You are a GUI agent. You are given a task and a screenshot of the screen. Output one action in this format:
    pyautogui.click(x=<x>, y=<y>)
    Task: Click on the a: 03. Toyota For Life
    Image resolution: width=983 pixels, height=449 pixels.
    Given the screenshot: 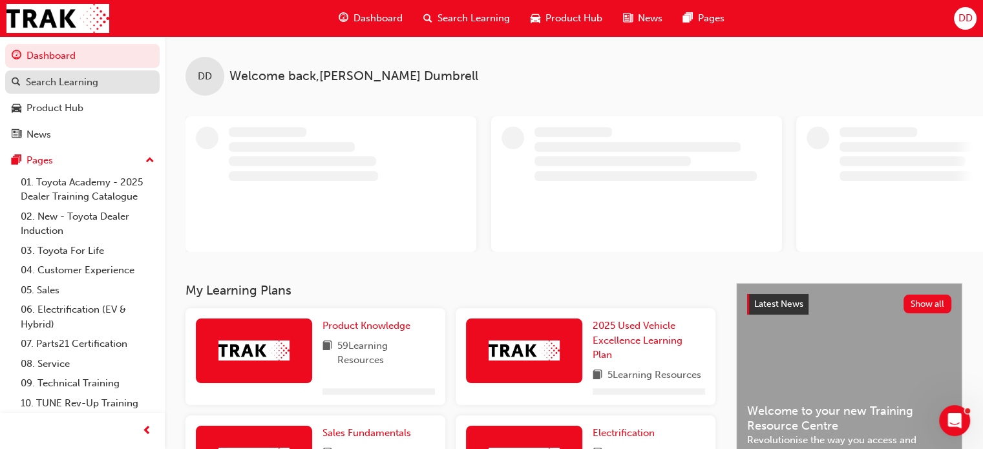 What is the action you would take?
    pyautogui.click(x=87, y=251)
    